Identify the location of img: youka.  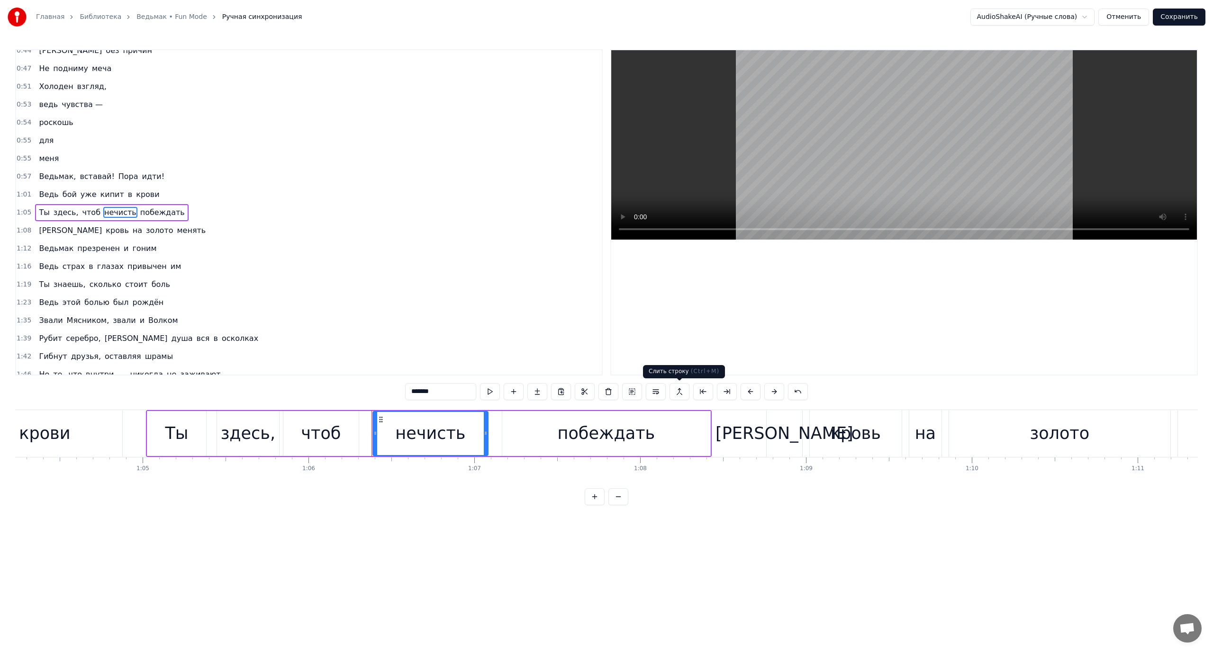
(17, 17).